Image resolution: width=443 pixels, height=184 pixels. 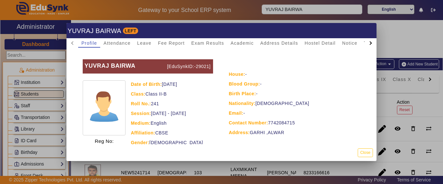 I want to click on strong: Gender:, so click(x=140, y=143).